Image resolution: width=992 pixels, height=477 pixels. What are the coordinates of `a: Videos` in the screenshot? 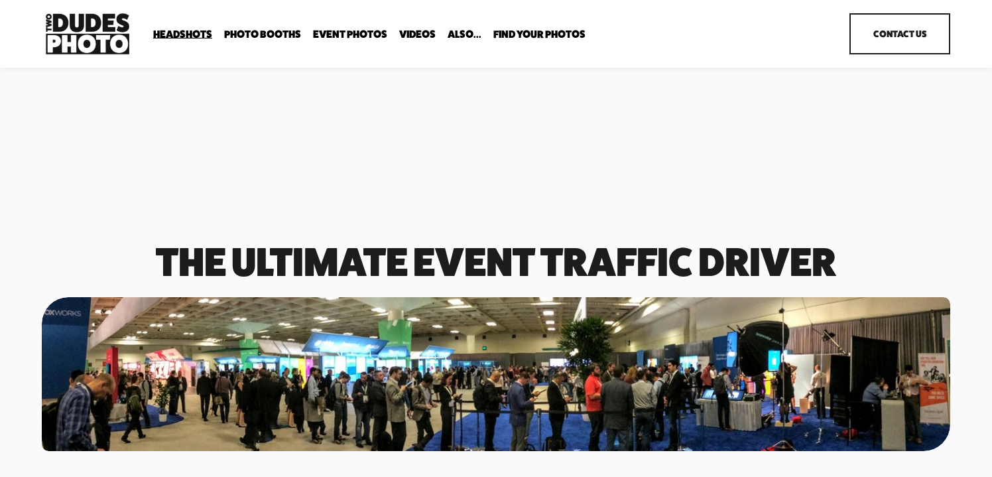 It's located at (417, 34).